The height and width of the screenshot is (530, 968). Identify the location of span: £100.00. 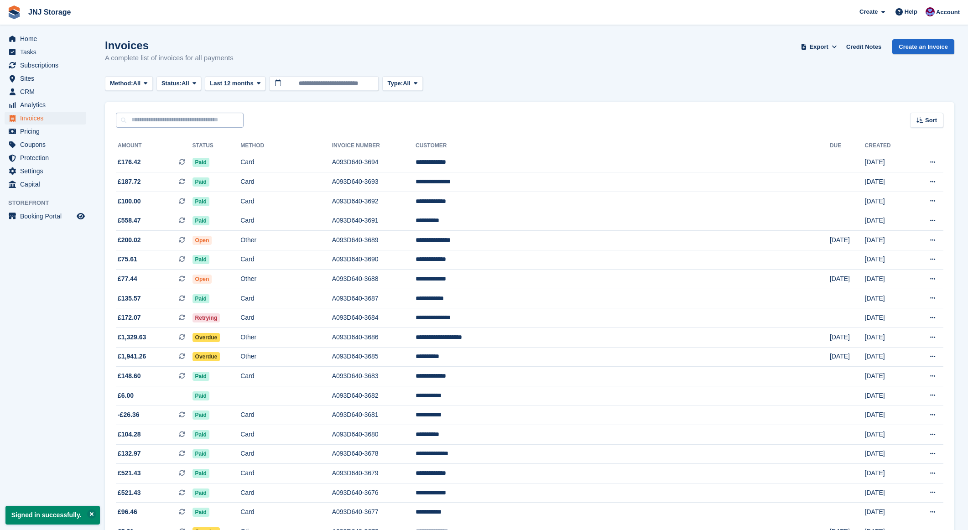
(129, 201).